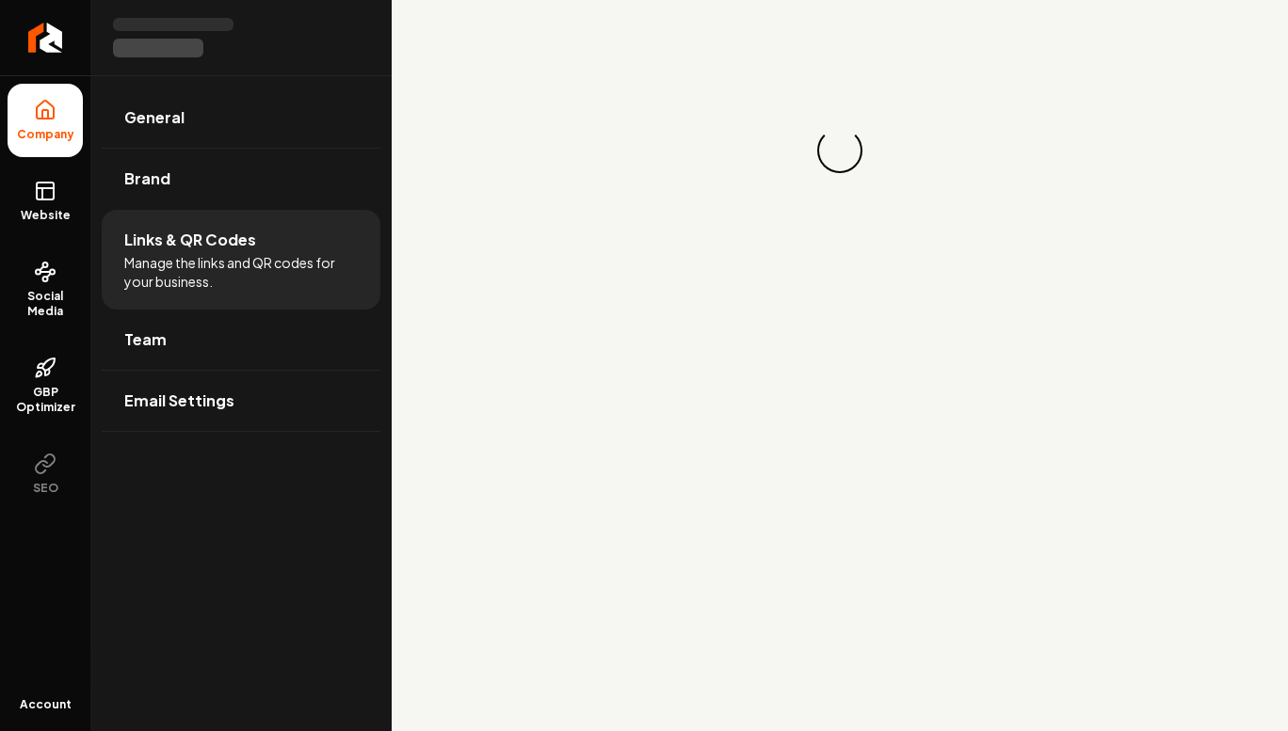  Describe the element at coordinates (147, 179) in the screenshot. I see `span: Brand` at that location.